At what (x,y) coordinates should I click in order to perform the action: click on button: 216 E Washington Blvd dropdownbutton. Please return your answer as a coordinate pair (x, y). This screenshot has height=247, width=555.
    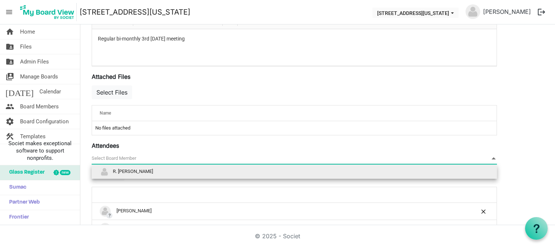
    Looking at the image, I should click on (416, 13).